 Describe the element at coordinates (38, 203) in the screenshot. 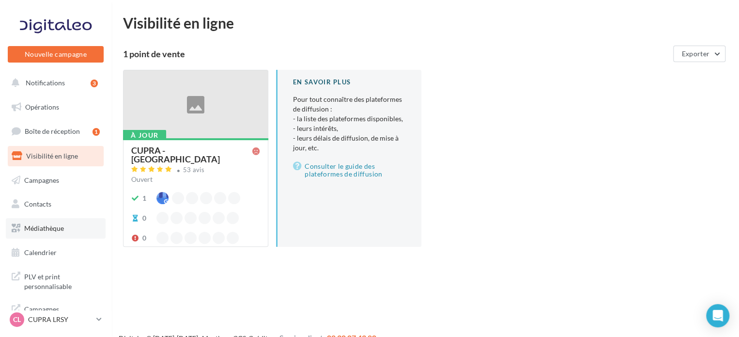

I see `span: Contacts` at that location.